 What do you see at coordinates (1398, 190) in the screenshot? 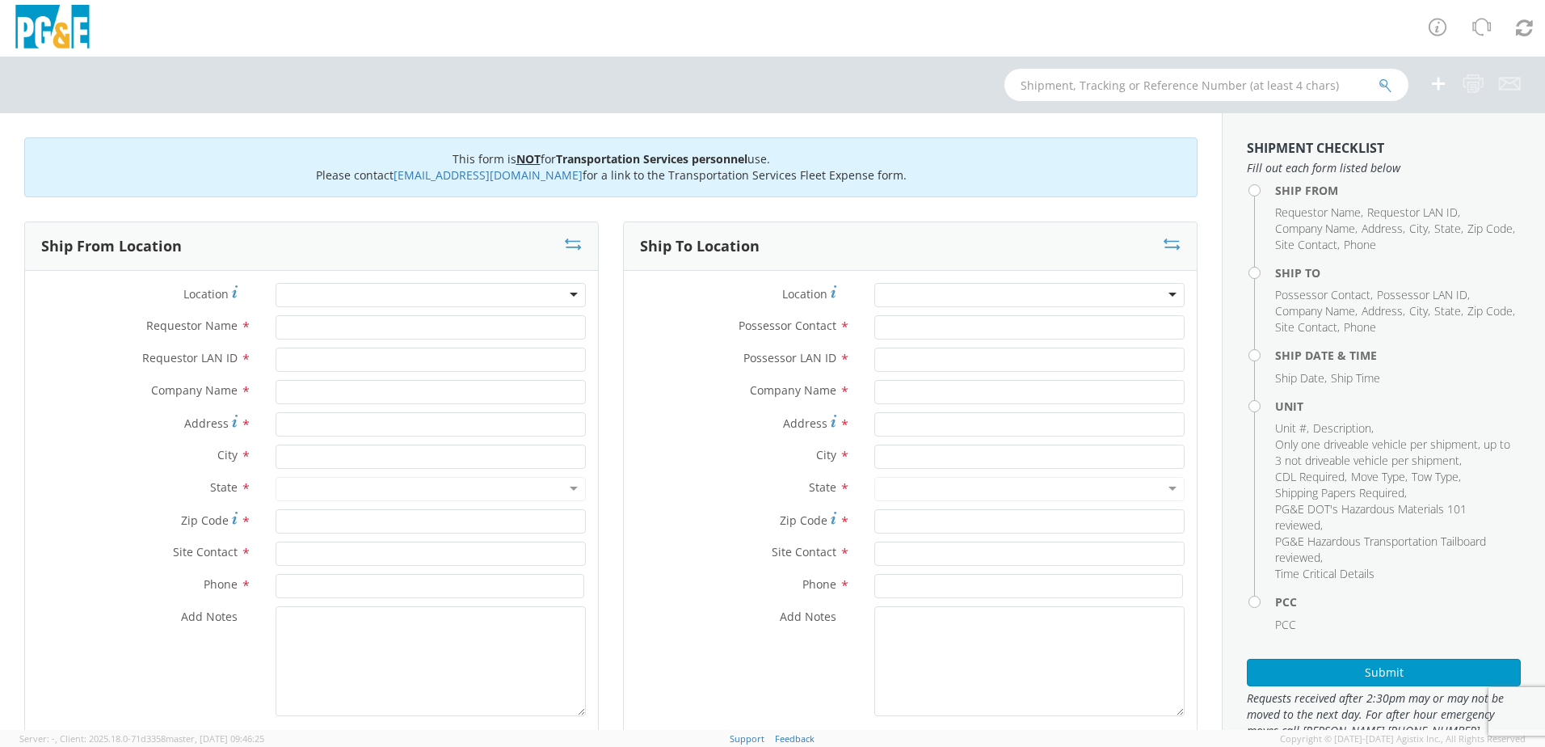
I see `h4: Ship From` at bounding box center [1398, 190].